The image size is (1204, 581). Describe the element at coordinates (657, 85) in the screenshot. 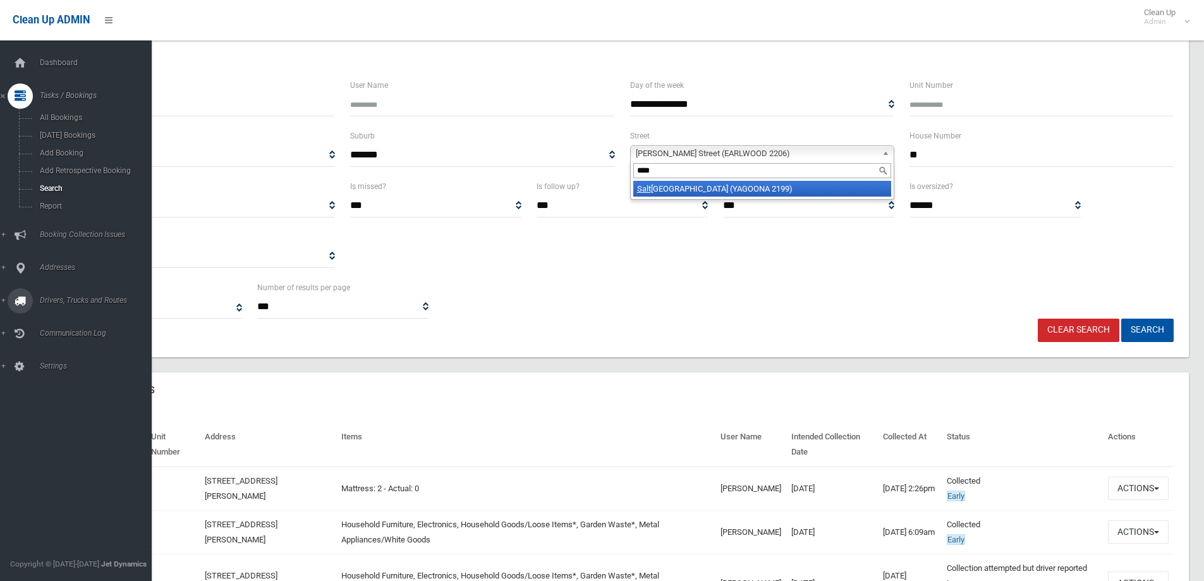

I see `label: Day of the week` at that location.